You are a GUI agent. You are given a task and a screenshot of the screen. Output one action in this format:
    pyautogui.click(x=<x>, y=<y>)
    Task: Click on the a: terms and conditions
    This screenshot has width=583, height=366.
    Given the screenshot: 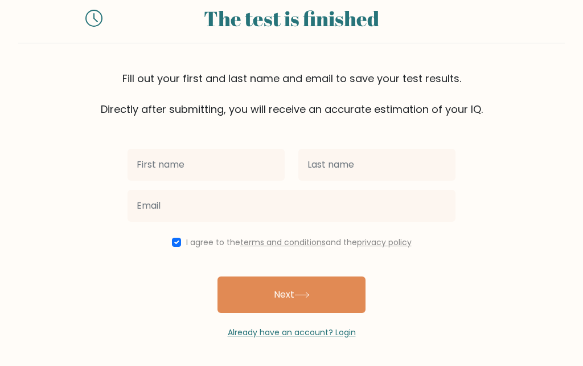 What is the action you would take?
    pyautogui.click(x=283, y=242)
    